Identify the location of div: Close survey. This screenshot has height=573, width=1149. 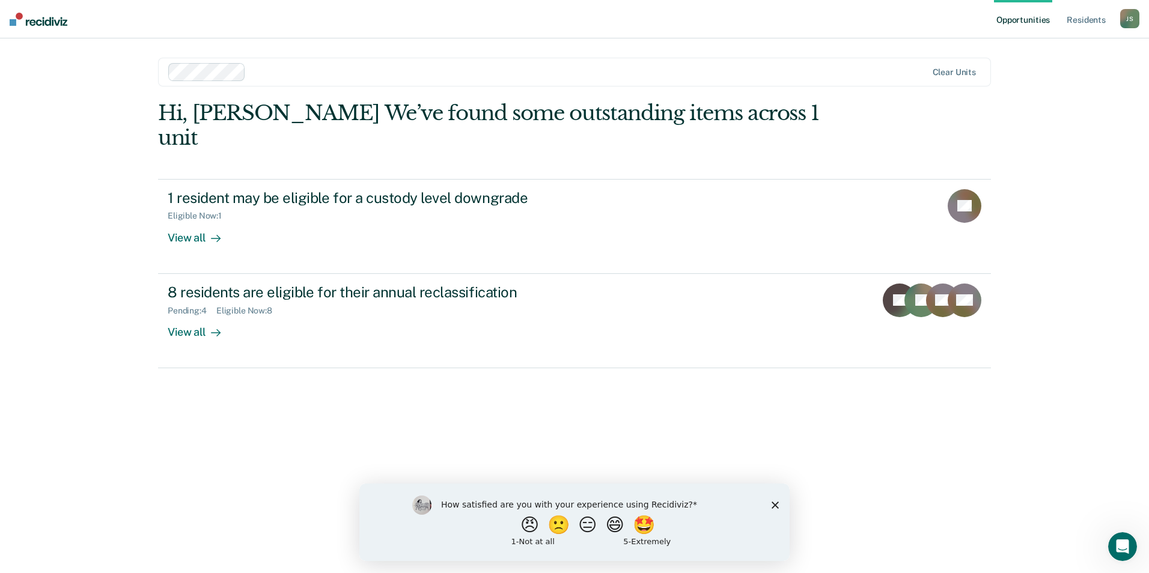
(416, 22).